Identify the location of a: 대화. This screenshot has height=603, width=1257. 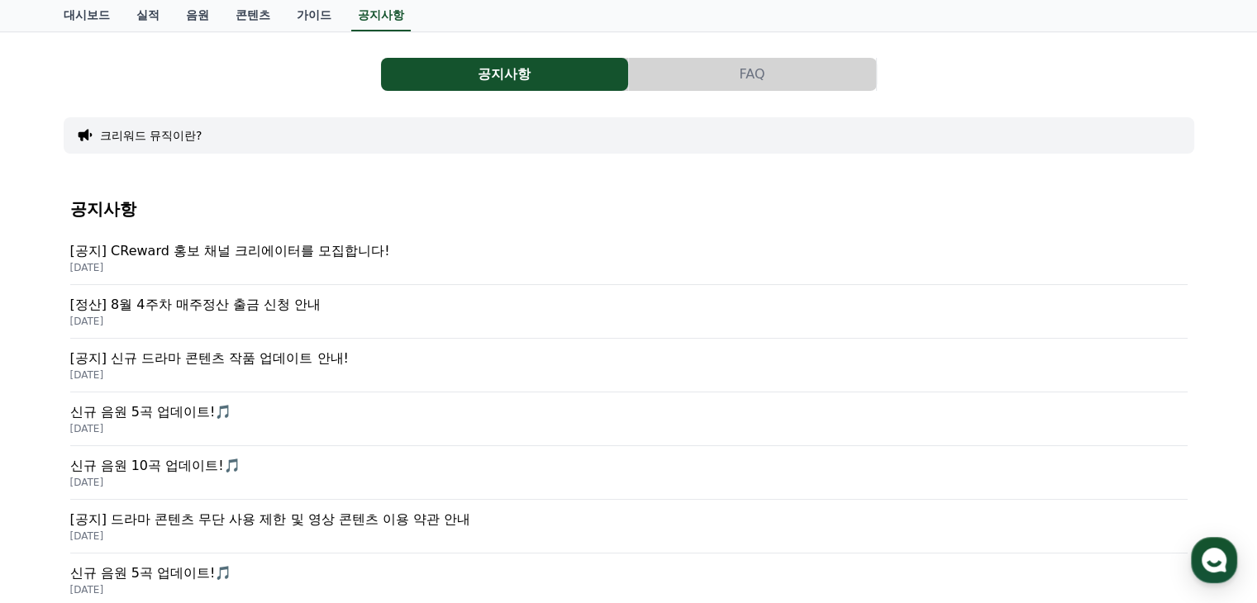
(161, 487).